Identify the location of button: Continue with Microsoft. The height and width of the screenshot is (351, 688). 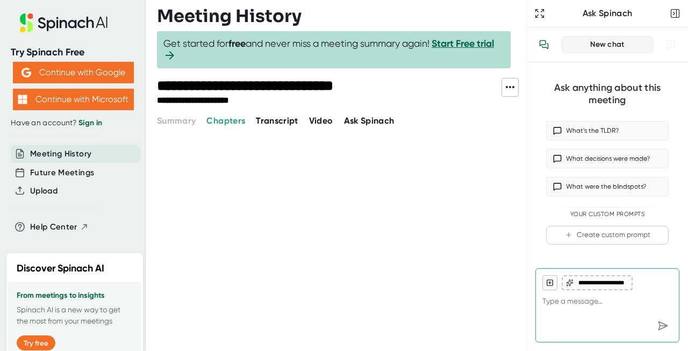
(73, 99).